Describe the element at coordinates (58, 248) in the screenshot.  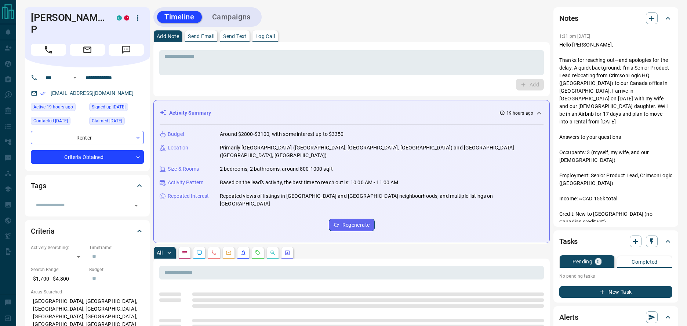
I see `p: Actively Searching:` at that location.